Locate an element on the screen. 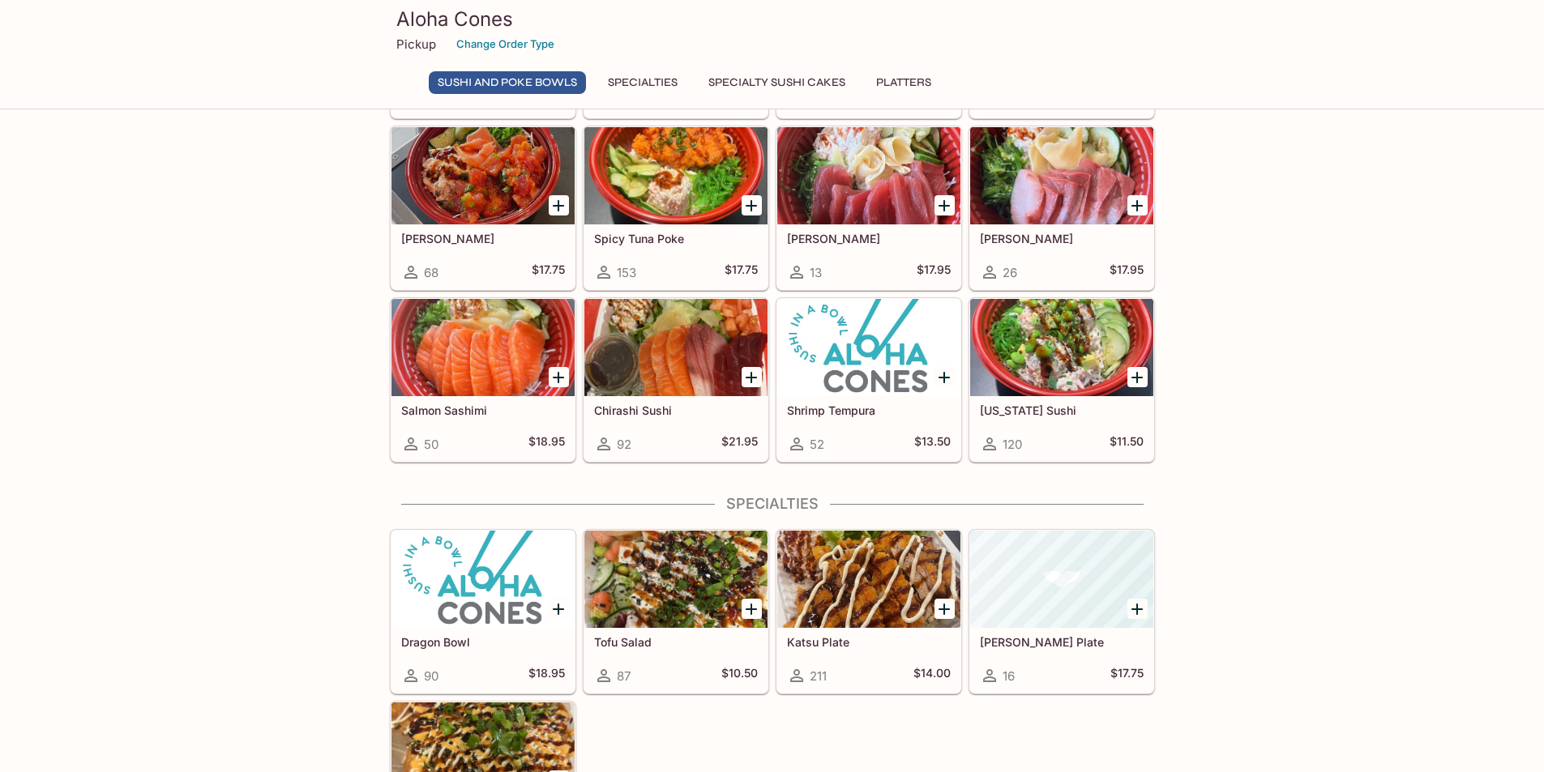 Image resolution: width=1544 pixels, height=772 pixels. button: Add Spicy Tuna Poke is located at coordinates (751, 205).